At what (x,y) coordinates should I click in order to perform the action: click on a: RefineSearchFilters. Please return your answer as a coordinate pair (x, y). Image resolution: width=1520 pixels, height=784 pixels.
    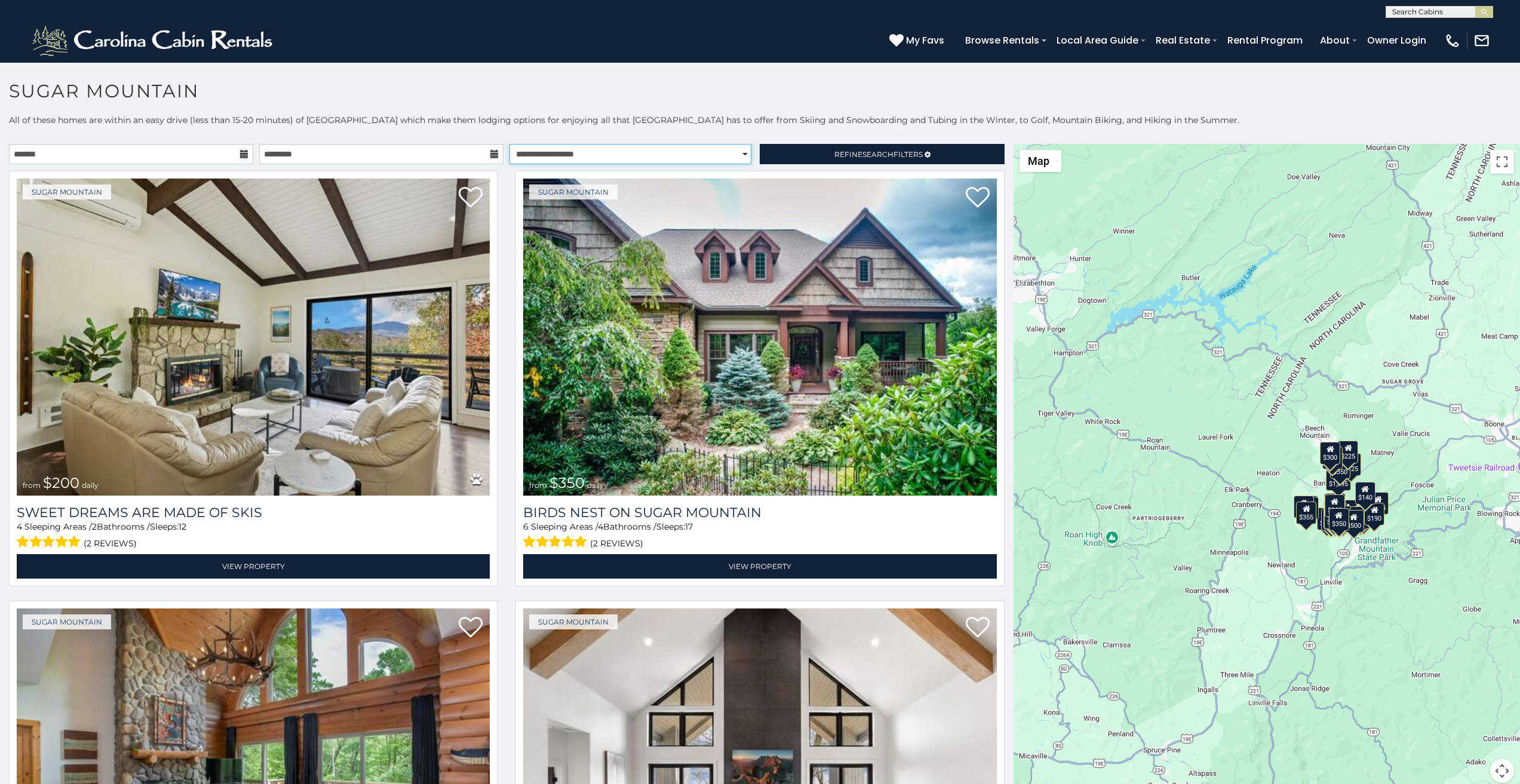
    Looking at the image, I should click on (881, 154).